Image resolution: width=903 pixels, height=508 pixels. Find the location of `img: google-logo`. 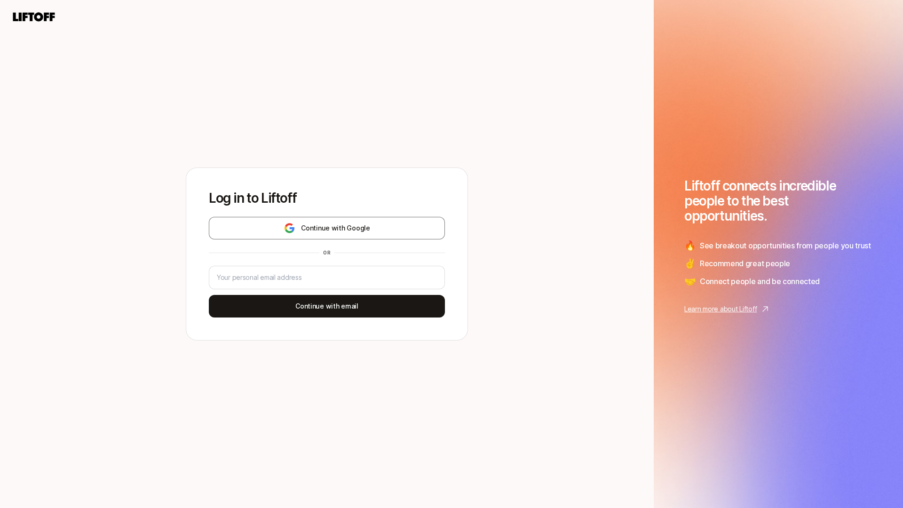

img: google-logo is located at coordinates (289, 228).